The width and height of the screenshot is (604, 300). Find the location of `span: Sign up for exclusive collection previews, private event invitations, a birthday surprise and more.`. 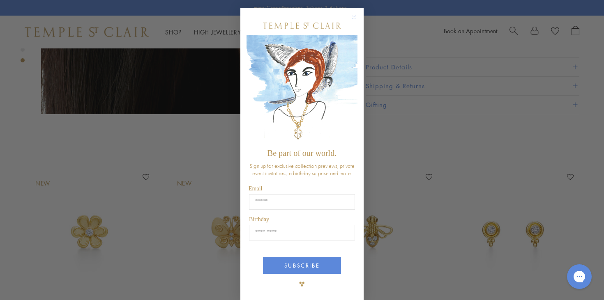

span: Sign up for exclusive collection previews, private event invitations, a birthday surprise and more. is located at coordinates (302, 170).